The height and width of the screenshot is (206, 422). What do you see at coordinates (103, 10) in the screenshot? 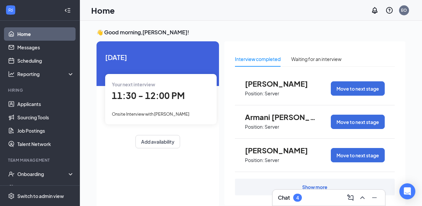
I see `h1: Home` at bounding box center [103, 10].